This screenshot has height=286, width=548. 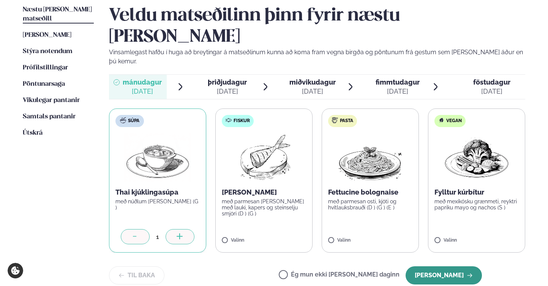 What do you see at coordinates (142, 82) in the screenshot?
I see `span: mánudagur` at bounding box center [142, 82].